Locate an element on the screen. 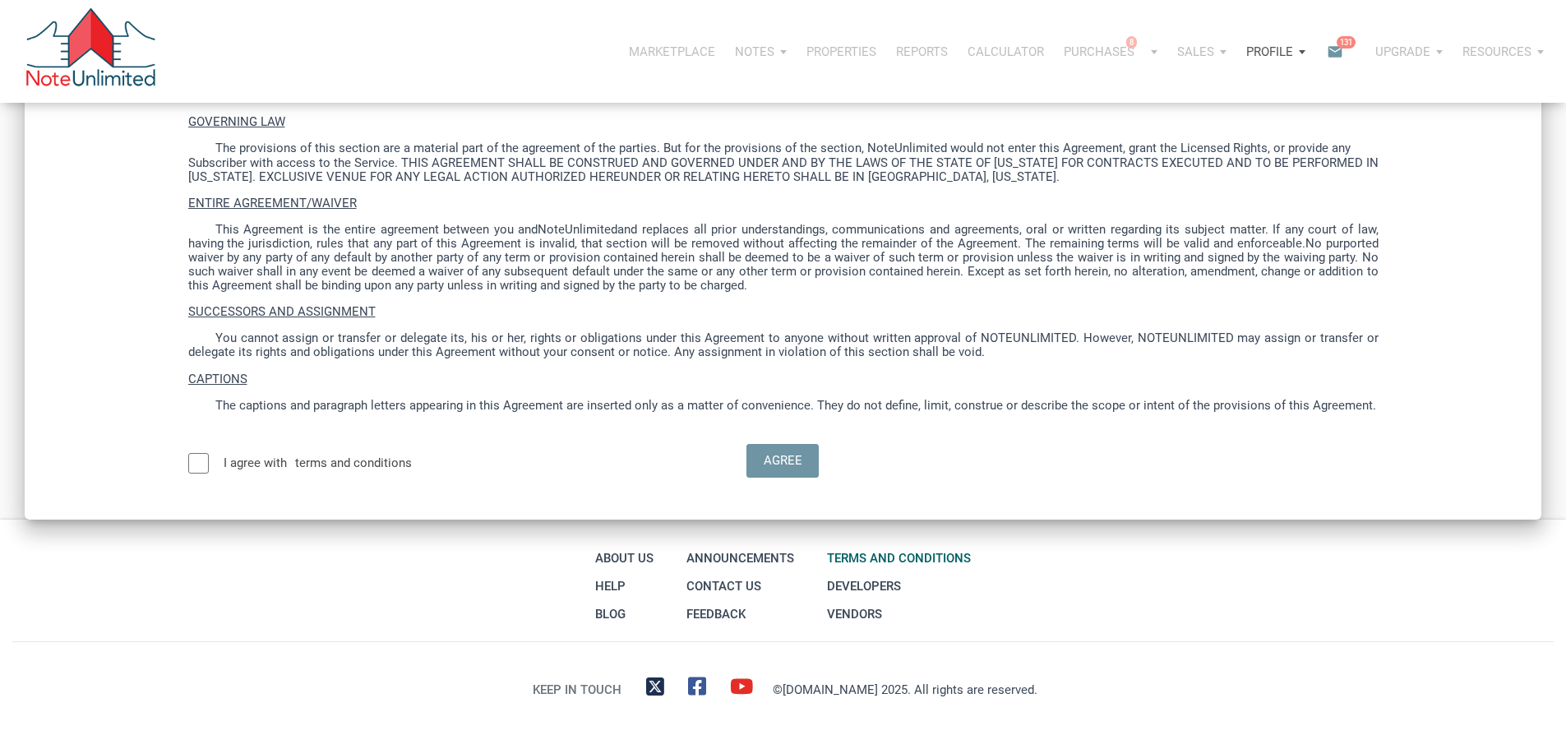 The image size is (1566, 749). p: Marketplace is located at coordinates (672, 52).